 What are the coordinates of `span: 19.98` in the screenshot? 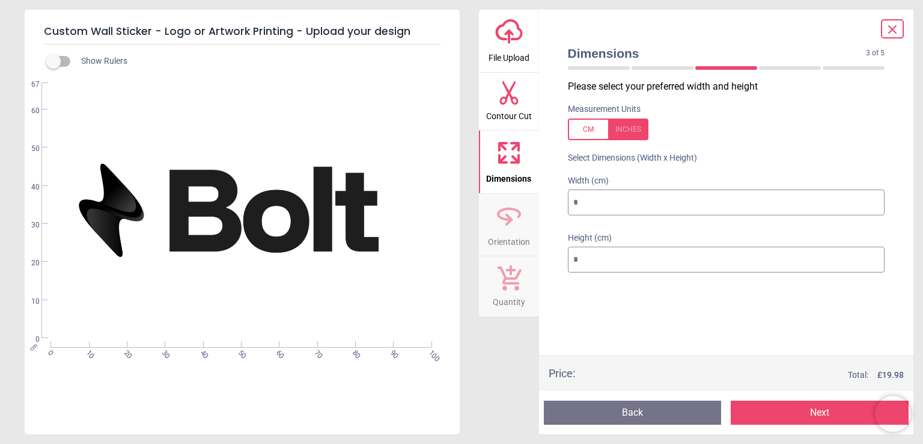 It's located at (893, 374).